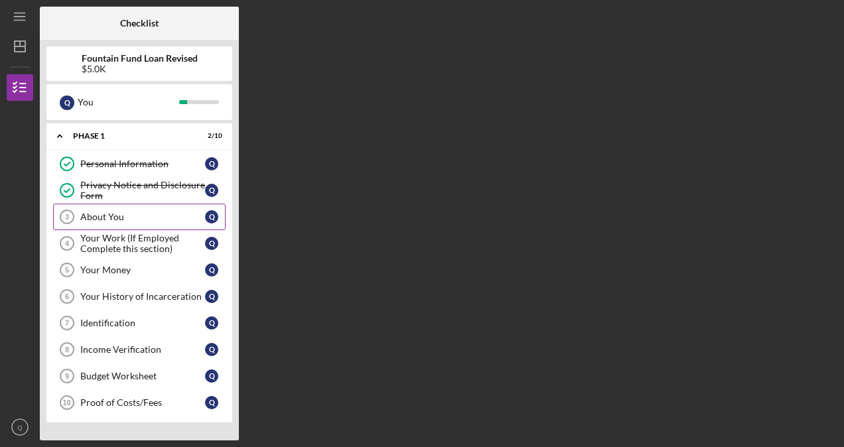 The width and height of the screenshot is (844, 447). I want to click on div: Proof of Costs/Fees, so click(143, 403).